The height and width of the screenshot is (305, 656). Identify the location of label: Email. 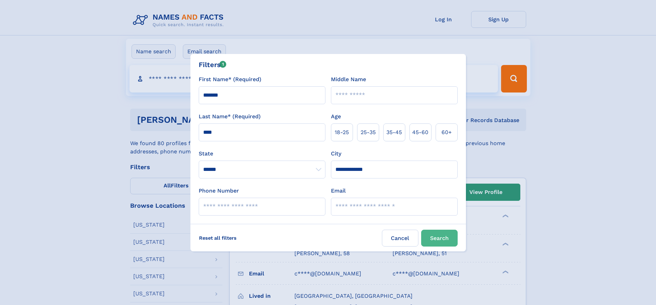
(338, 191).